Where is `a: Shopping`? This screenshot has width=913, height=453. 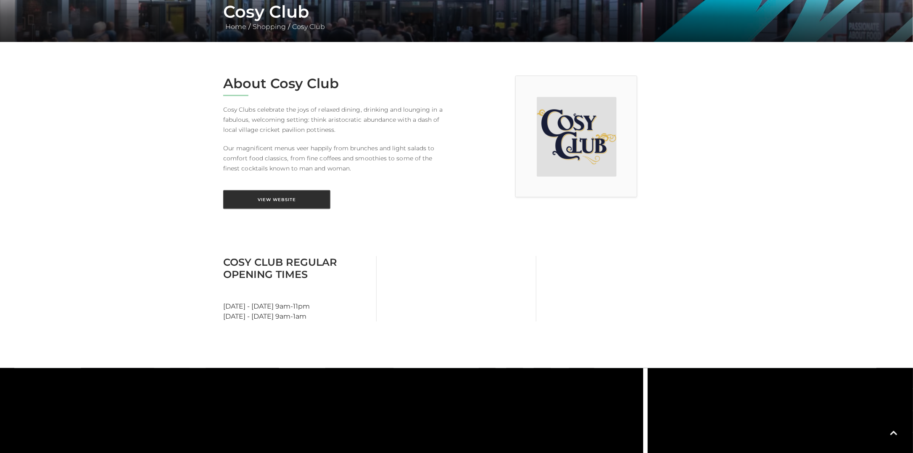
a: Shopping is located at coordinates (269, 26).